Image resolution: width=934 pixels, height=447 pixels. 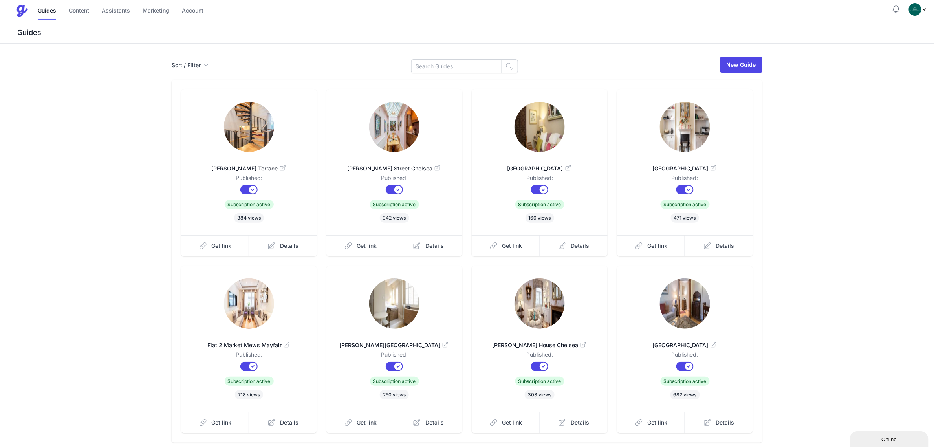 I want to click on a: Content, so click(x=79, y=11).